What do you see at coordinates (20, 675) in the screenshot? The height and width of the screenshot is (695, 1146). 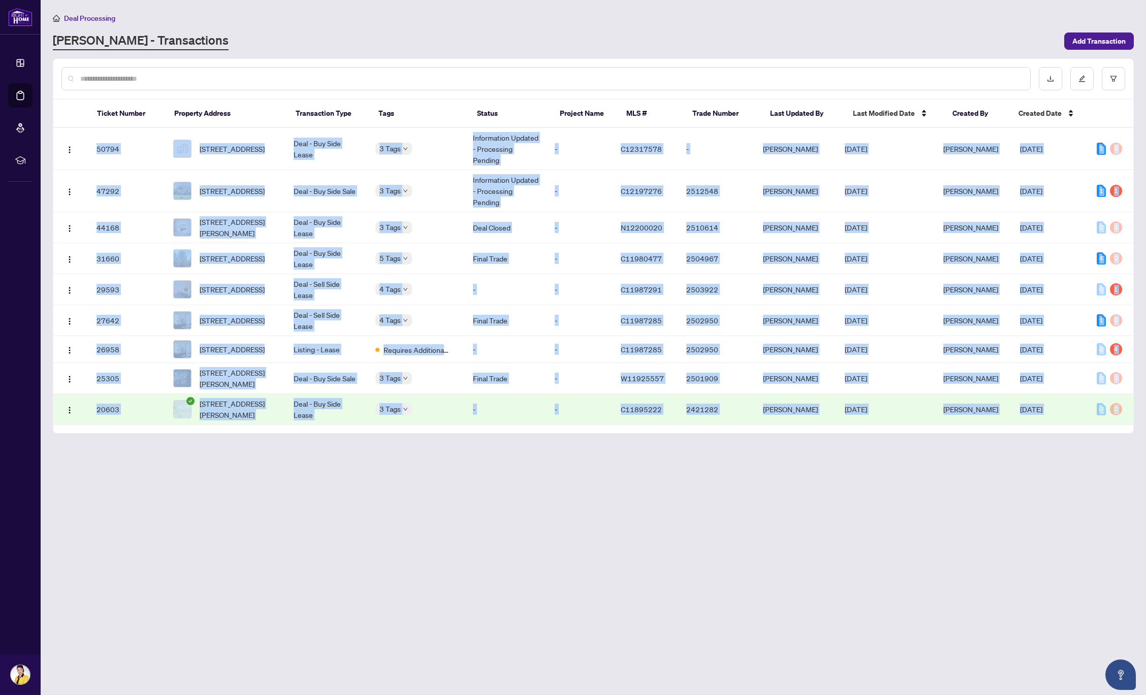 I see `img: Profile Icon` at bounding box center [20, 675].